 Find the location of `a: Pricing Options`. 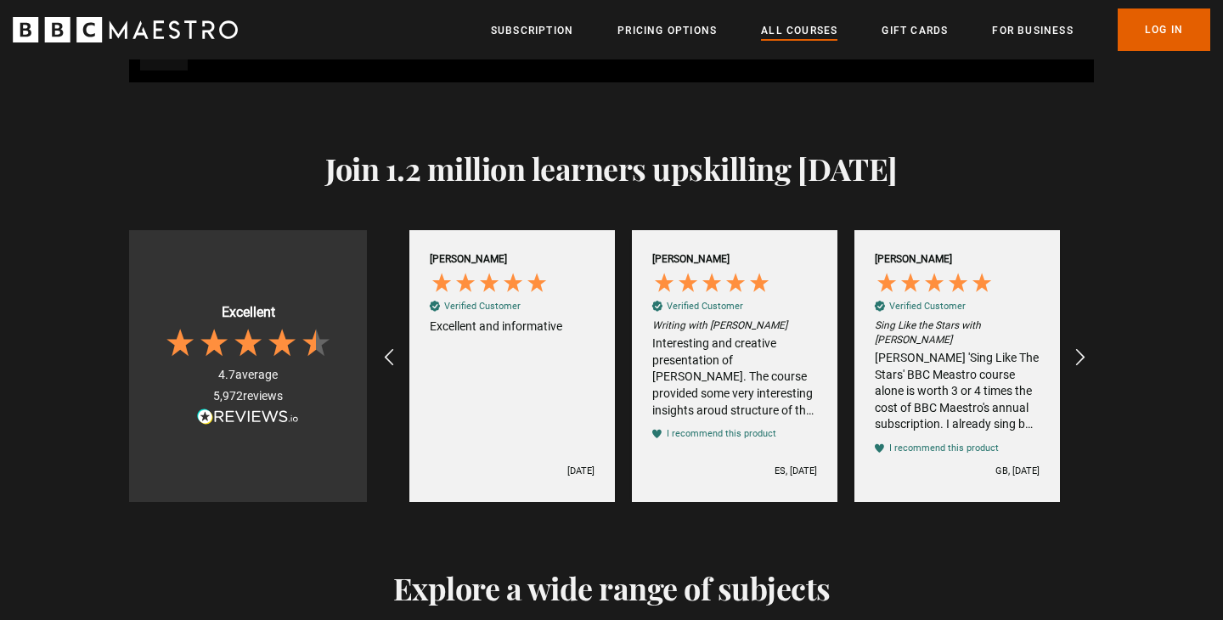

a: Pricing Options is located at coordinates (667, 31).